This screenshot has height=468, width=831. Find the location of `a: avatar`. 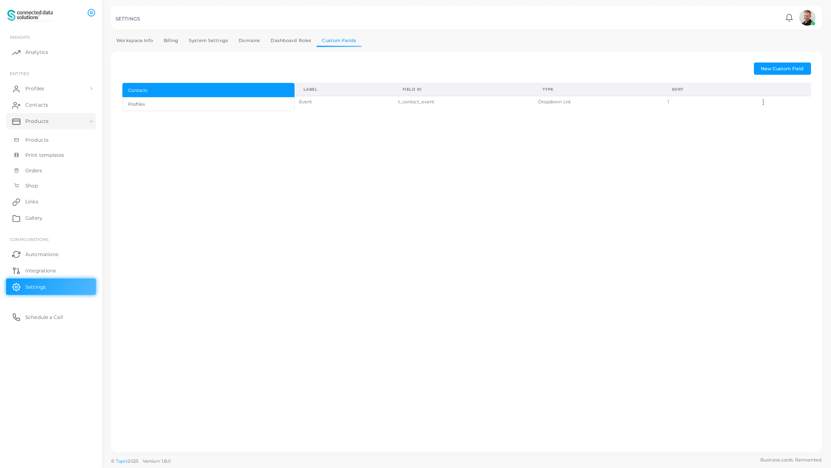

a: avatar is located at coordinates (807, 18).